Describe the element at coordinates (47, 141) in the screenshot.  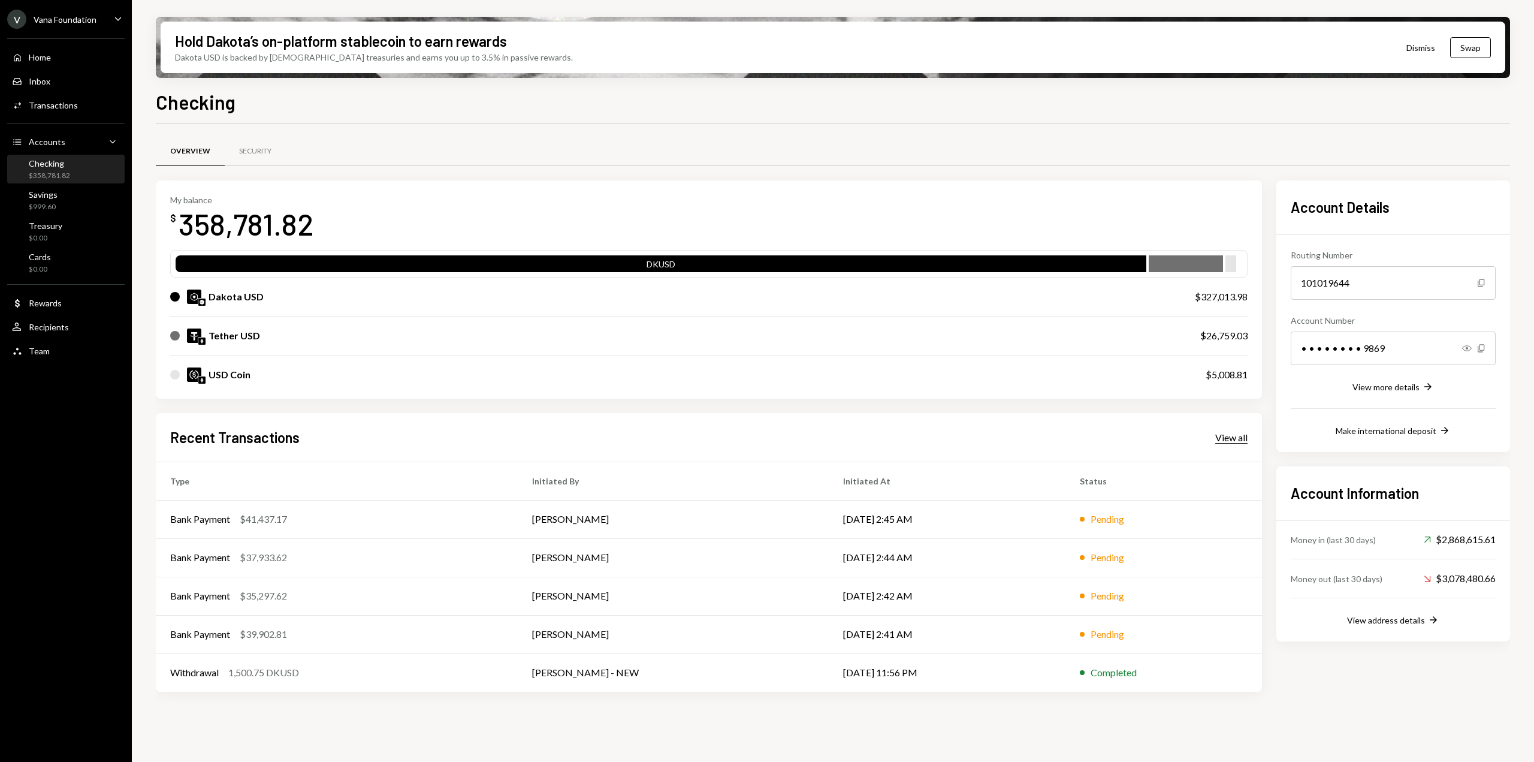
I see `div: Accounts` at that location.